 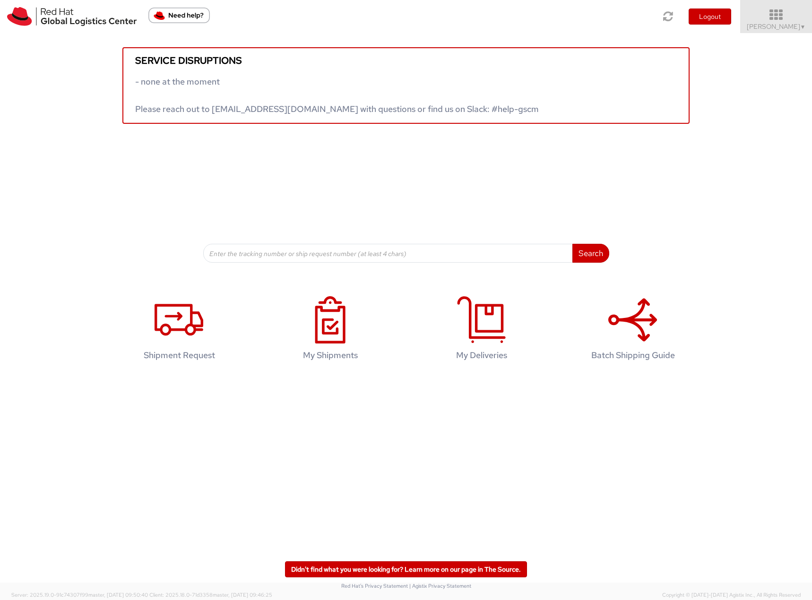 I want to click on button: Need help?, so click(x=179, y=15).